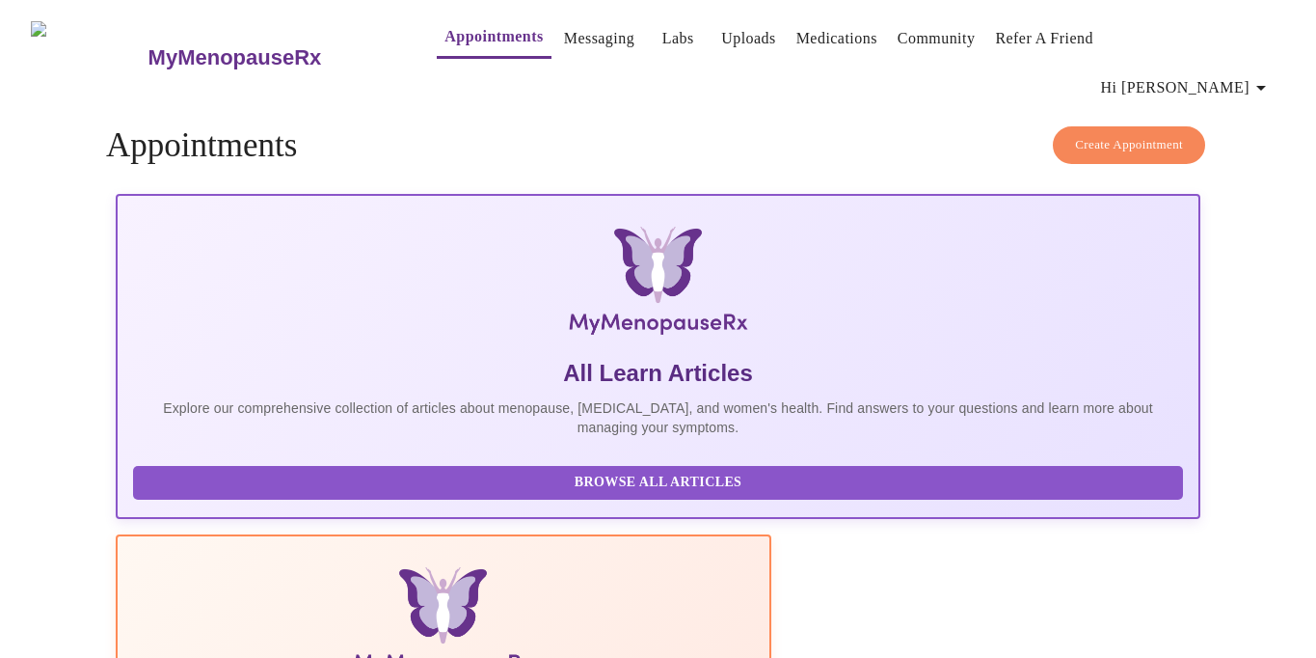 The width and height of the screenshot is (1316, 658). What do you see at coordinates (658, 482) in the screenshot?
I see `span: Browse All Articles` at bounding box center [658, 482].